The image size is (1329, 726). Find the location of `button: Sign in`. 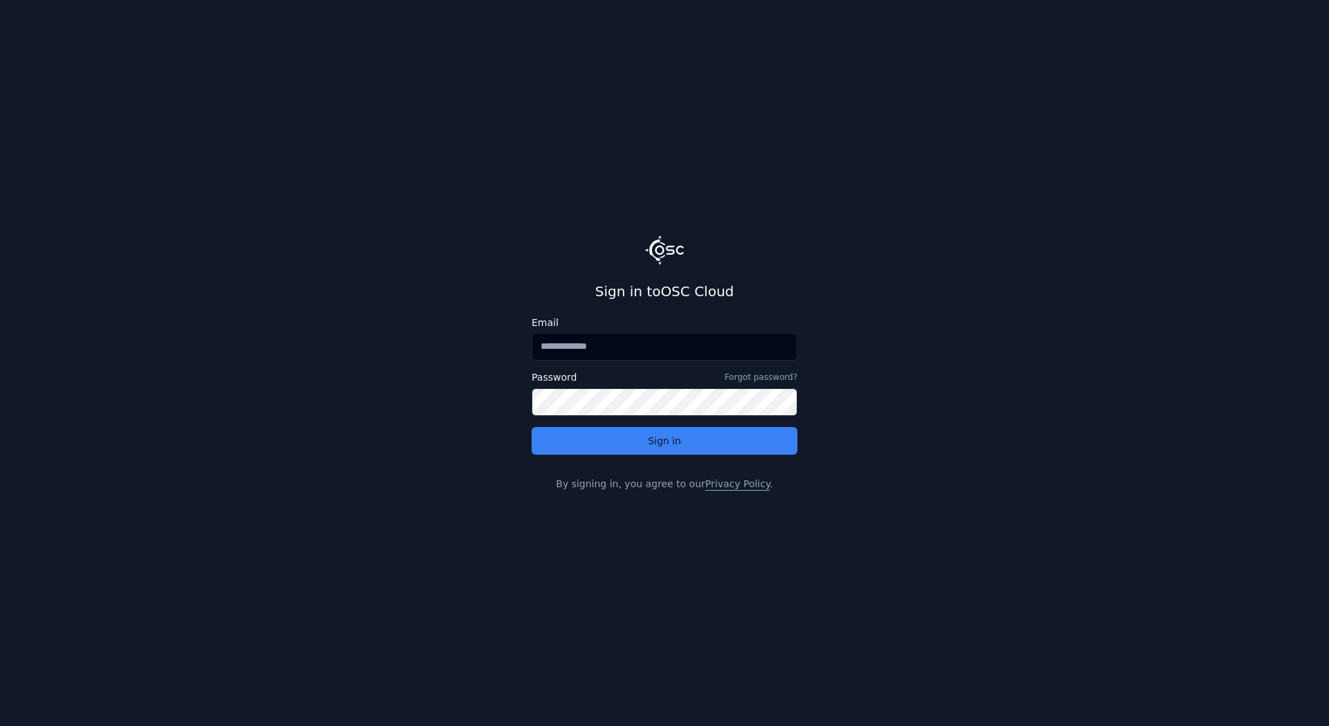

button: Sign in is located at coordinates (665, 441).